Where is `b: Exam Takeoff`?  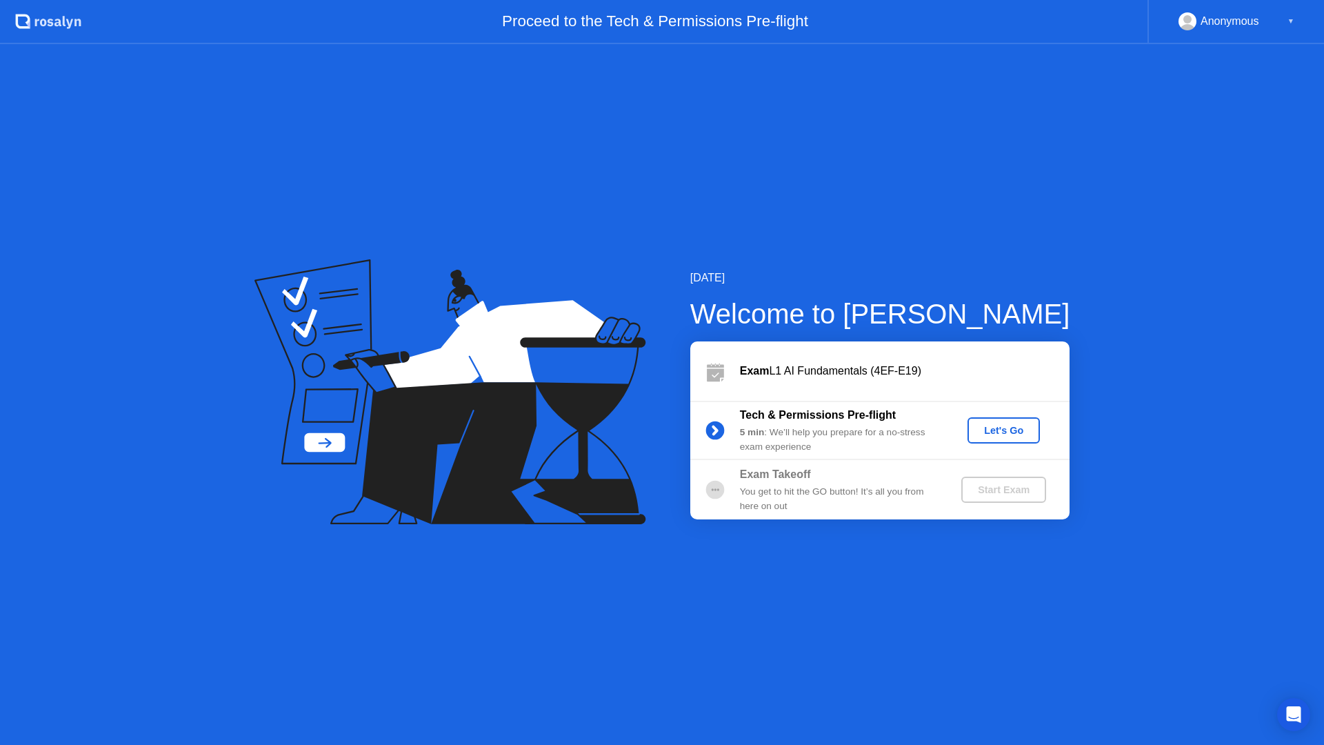
b: Exam Takeoff is located at coordinates (775, 474).